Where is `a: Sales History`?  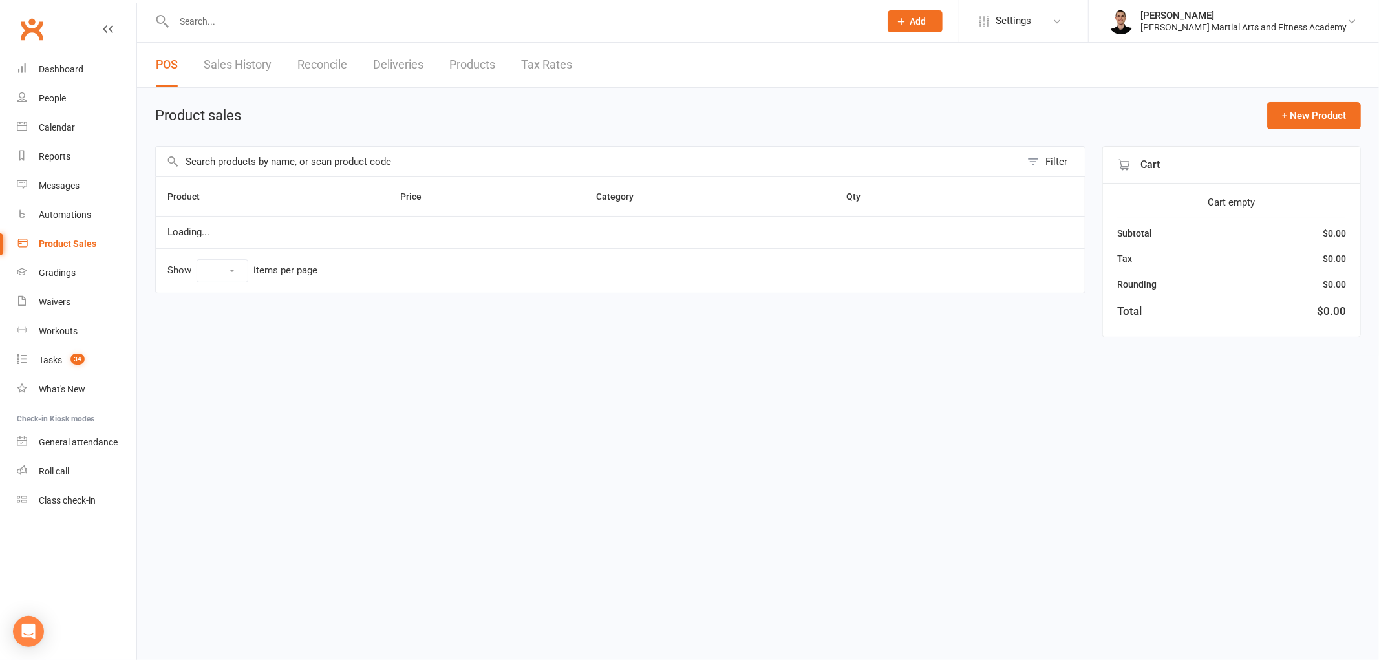 a: Sales History is located at coordinates (237, 65).